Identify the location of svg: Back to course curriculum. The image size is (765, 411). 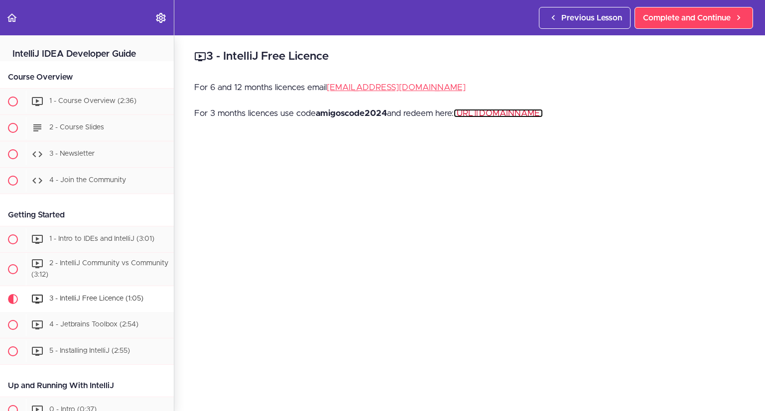
(12, 18).